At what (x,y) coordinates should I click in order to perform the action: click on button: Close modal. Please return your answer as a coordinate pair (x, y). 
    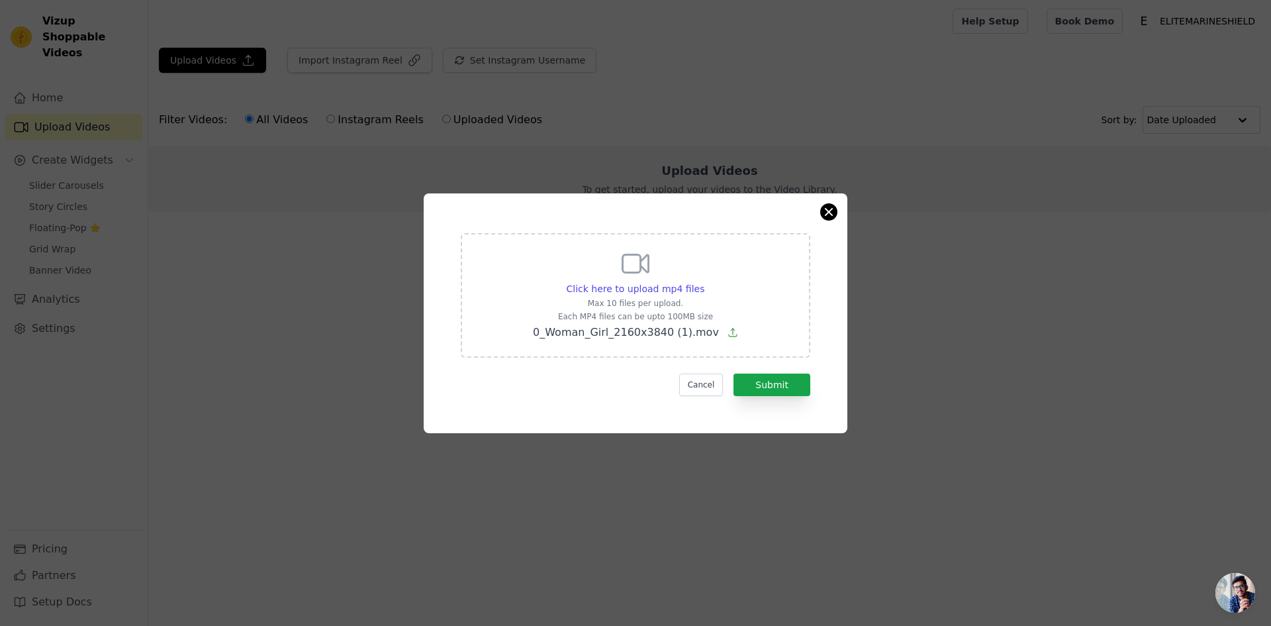
    Looking at the image, I should click on (829, 212).